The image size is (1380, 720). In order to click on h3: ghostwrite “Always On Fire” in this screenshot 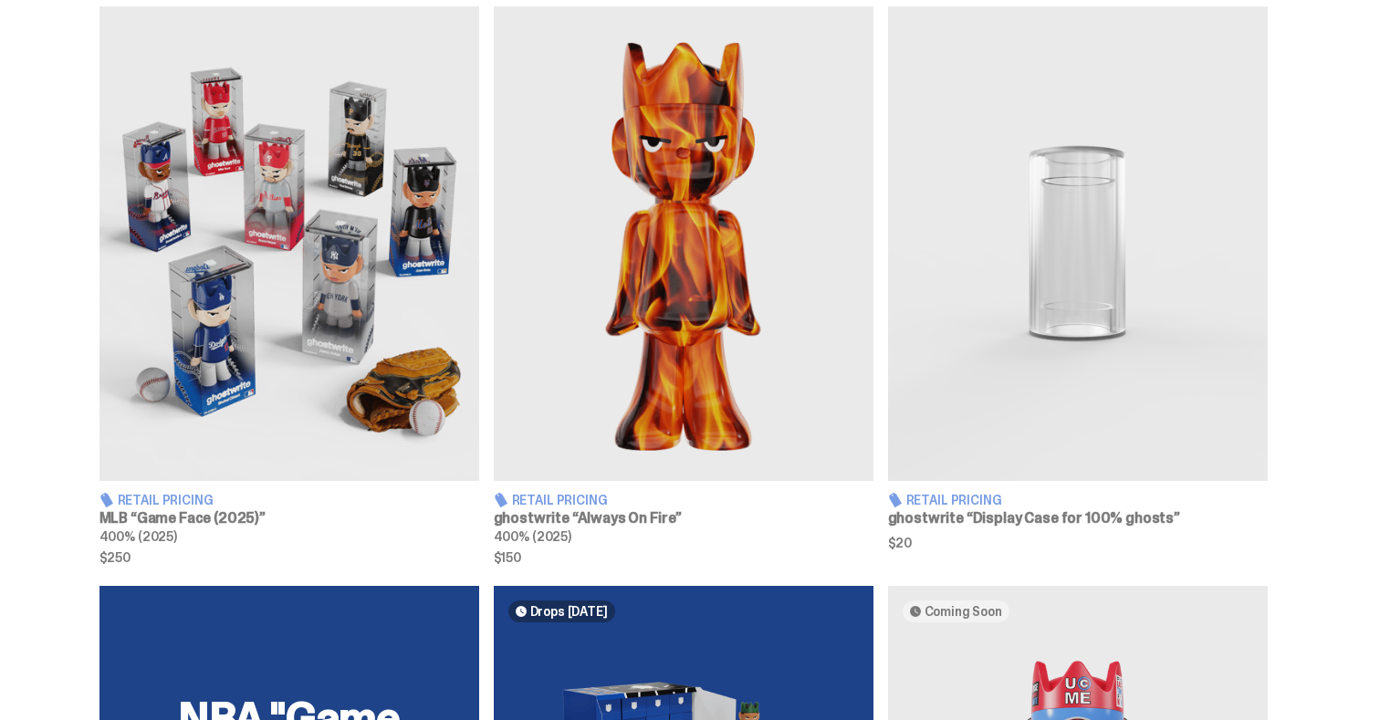, I will do `click(683, 518)`.